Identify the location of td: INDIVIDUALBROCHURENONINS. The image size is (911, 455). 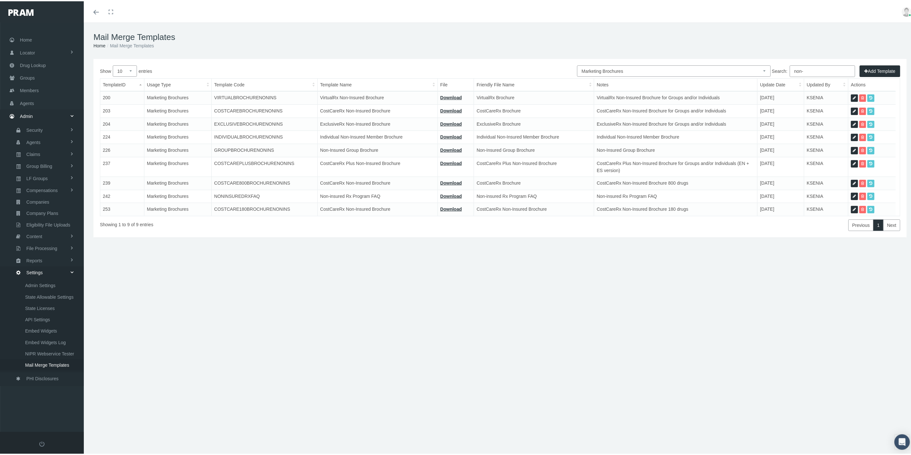
(264, 136).